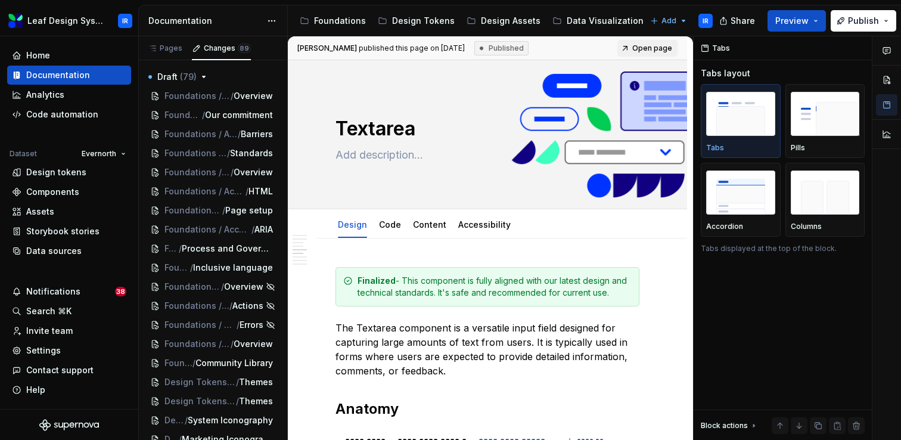 This screenshot has height=440, width=901. What do you see at coordinates (177, 267) in the screenshot?
I see `span: Foundations / Content design / Accessibility and inclusion` at bounding box center [177, 267].